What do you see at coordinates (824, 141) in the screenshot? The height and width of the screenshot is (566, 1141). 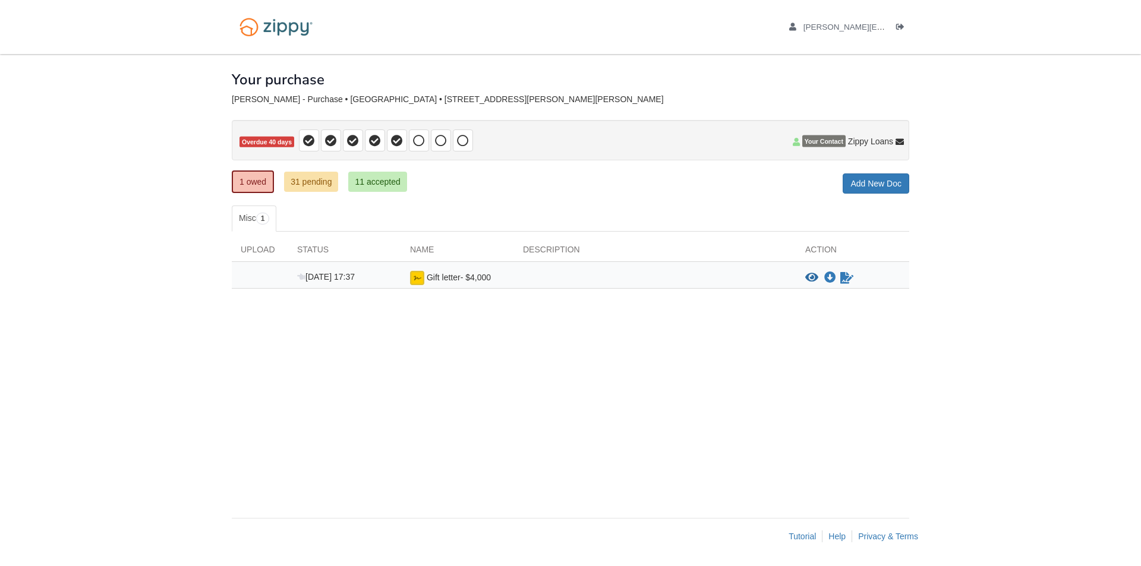 I see `span: Your Contact` at bounding box center [824, 141].